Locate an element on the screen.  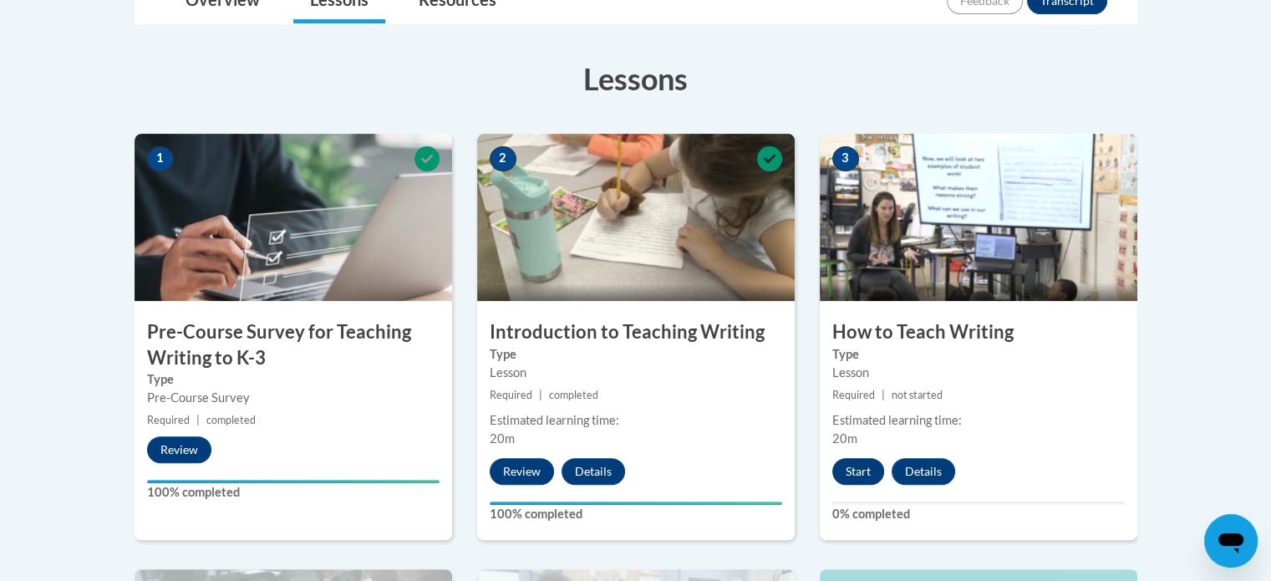
button: Start is located at coordinates (858, 471).